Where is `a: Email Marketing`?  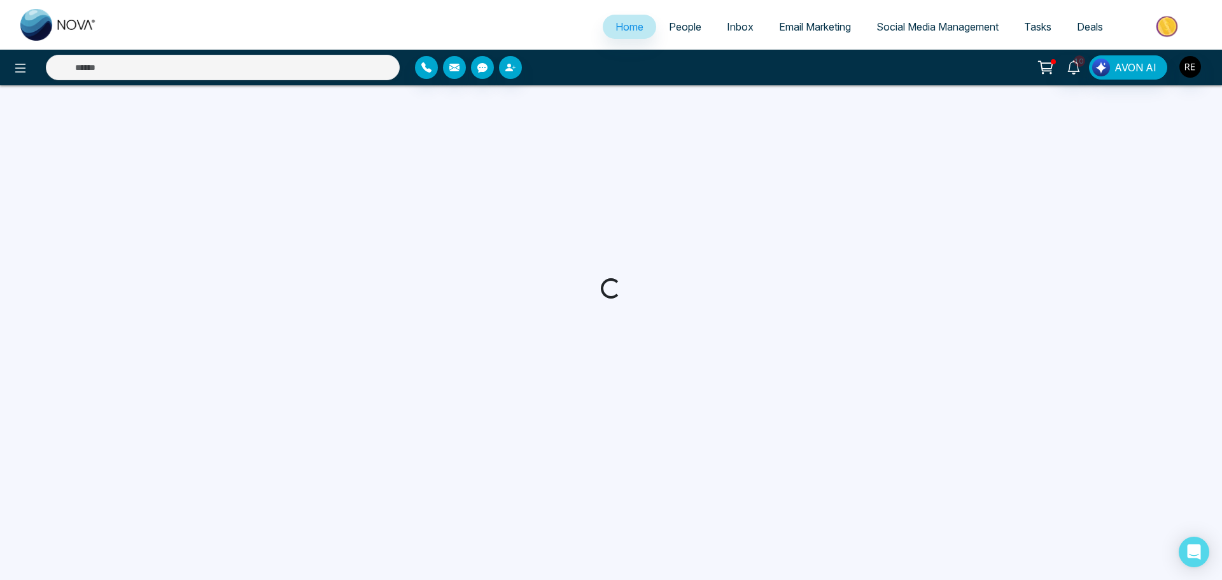 a: Email Marketing is located at coordinates (815, 27).